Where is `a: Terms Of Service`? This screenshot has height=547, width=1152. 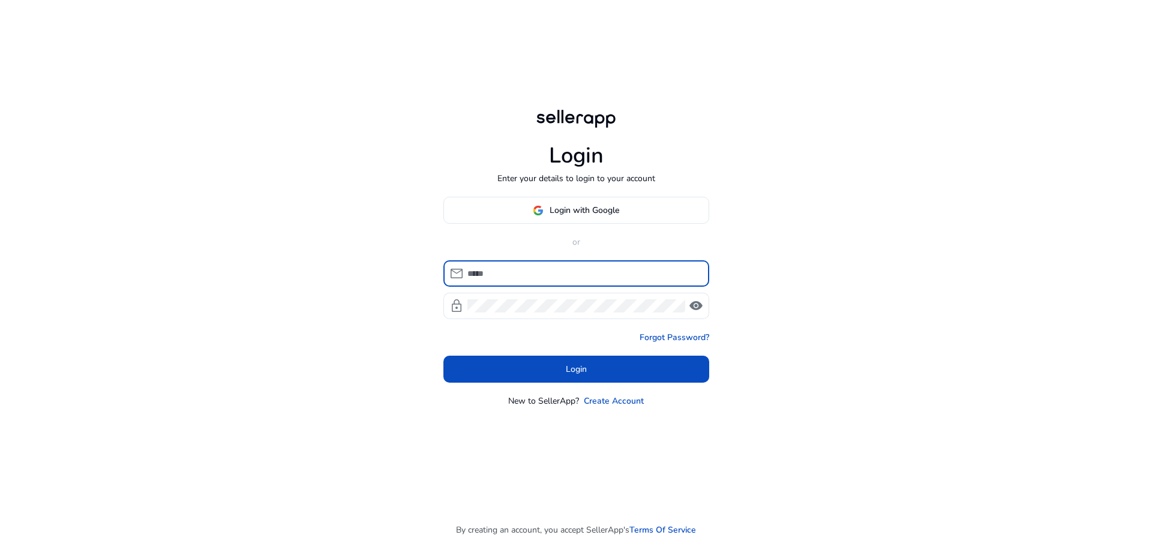
a: Terms Of Service is located at coordinates (663, 530).